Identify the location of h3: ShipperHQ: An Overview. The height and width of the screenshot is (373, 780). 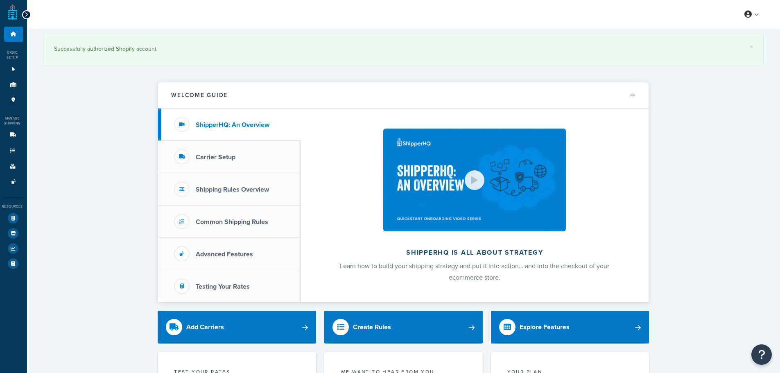
(233, 125).